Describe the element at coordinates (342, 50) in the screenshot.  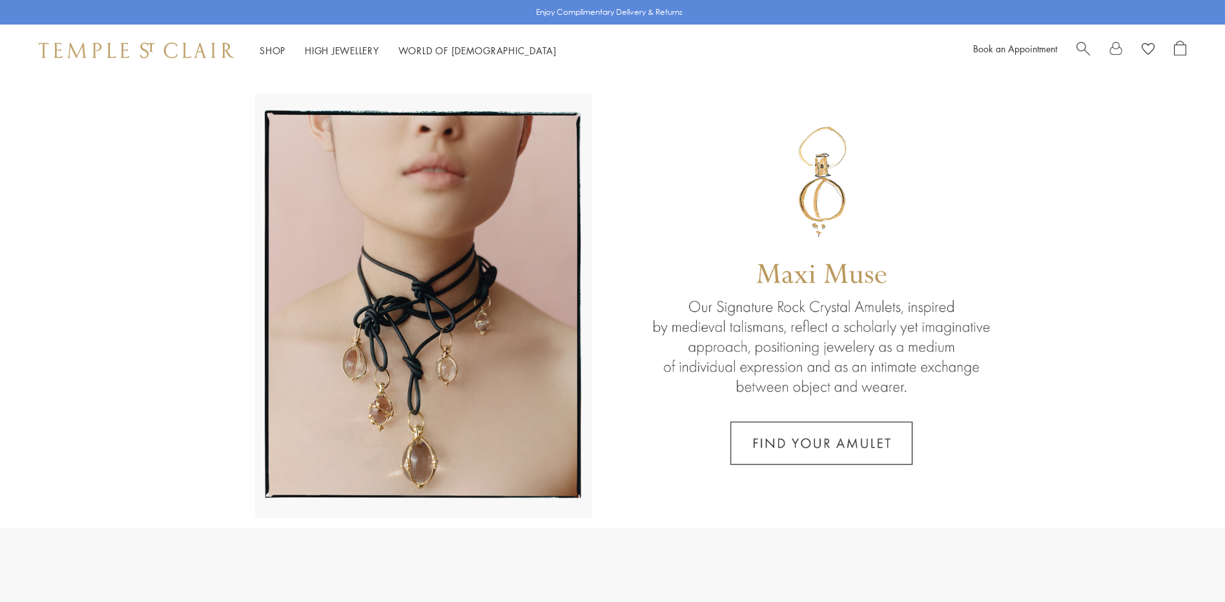
I see `a: High JewelleryHigh Jewellery` at that location.